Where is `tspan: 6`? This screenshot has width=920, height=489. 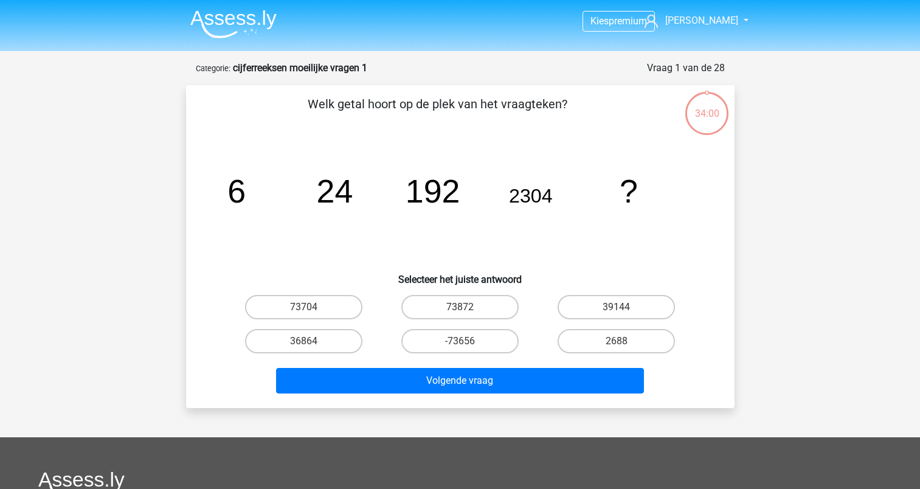
tspan: 6 is located at coordinates (237, 191).